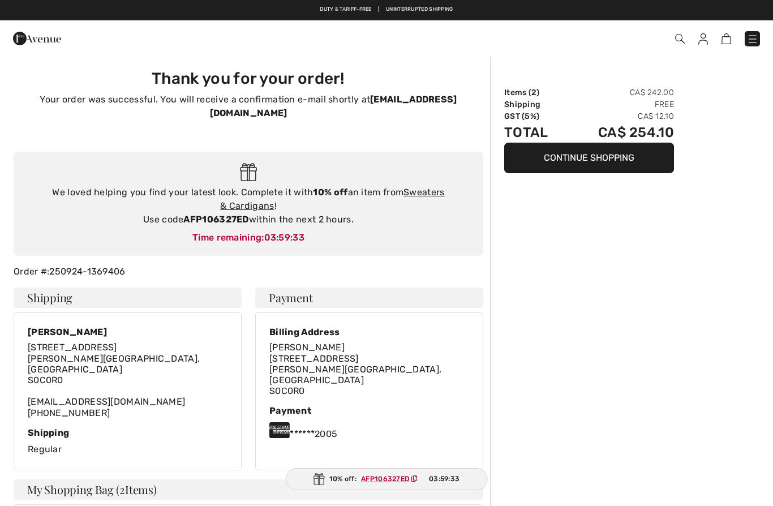 Image resolution: width=773 pixels, height=506 pixels. Describe the element at coordinates (621, 92) in the screenshot. I see `td: CA$ 242.00` at that location.